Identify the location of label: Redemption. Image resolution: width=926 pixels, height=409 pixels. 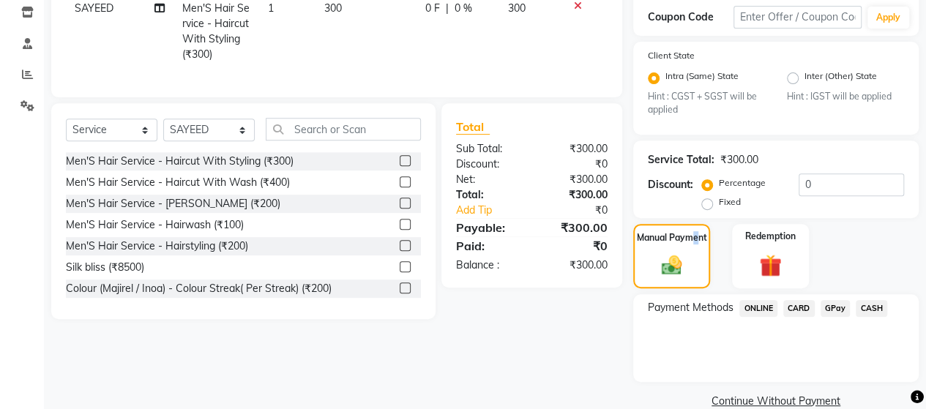
(770, 236).